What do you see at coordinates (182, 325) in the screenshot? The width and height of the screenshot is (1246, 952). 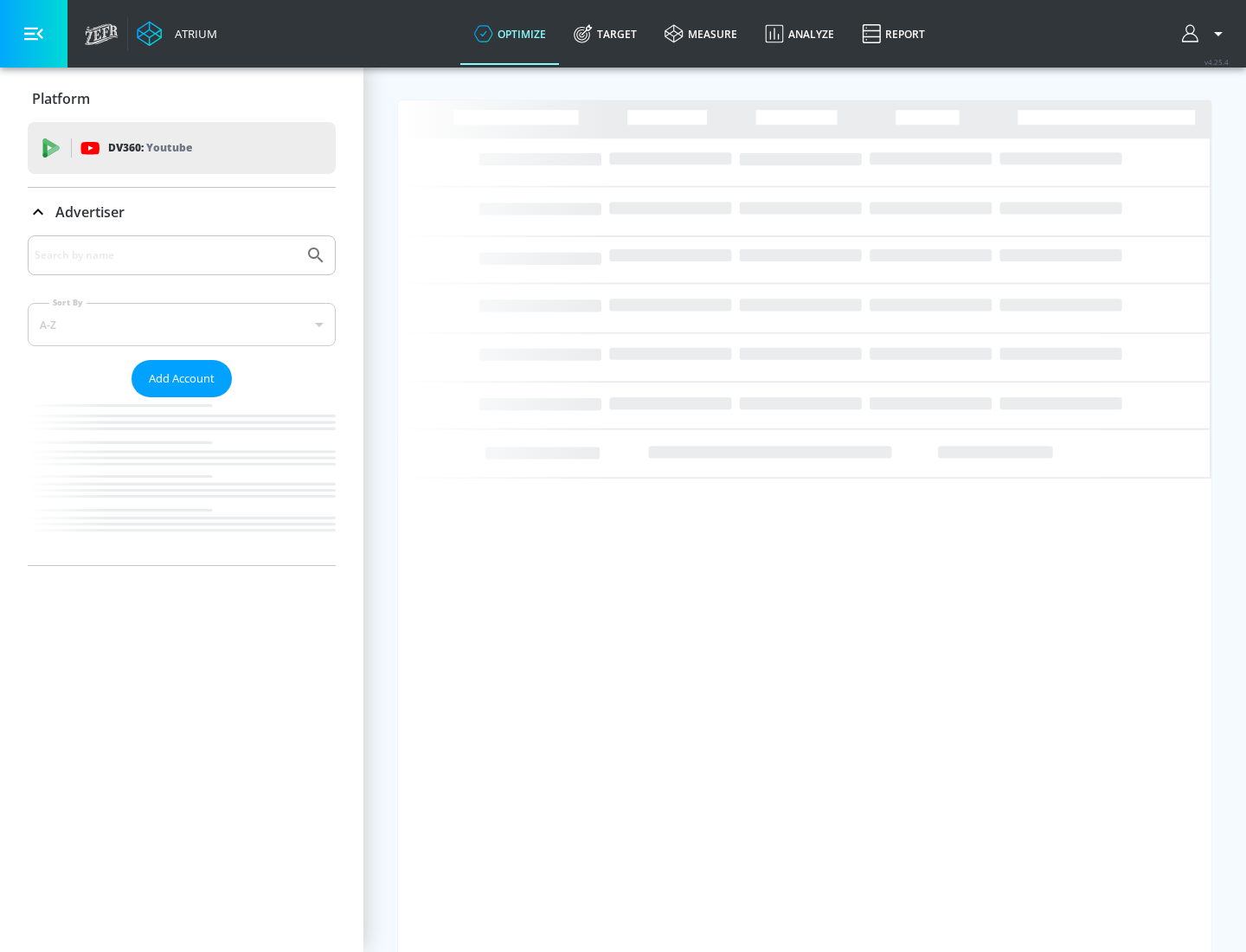 I see `div: A-Z` at bounding box center [182, 325].